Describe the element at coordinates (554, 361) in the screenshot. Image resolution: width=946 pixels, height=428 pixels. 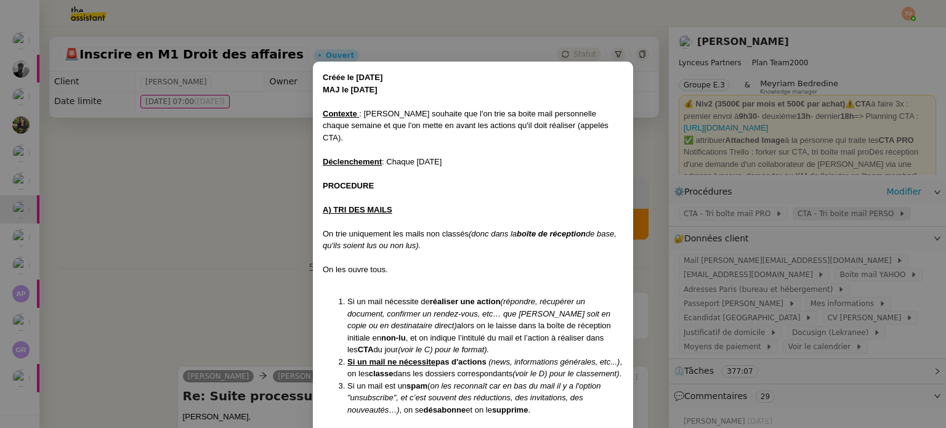
I see `em: (news, informations générales, etc...)` at that location.